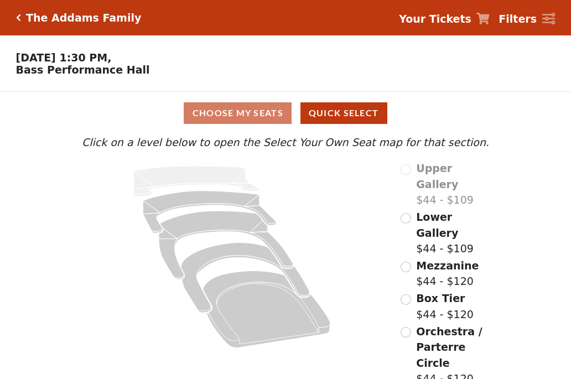 The image size is (571, 379). I want to click on span: Orchestra / Parterre Circle, so click(449, 347).